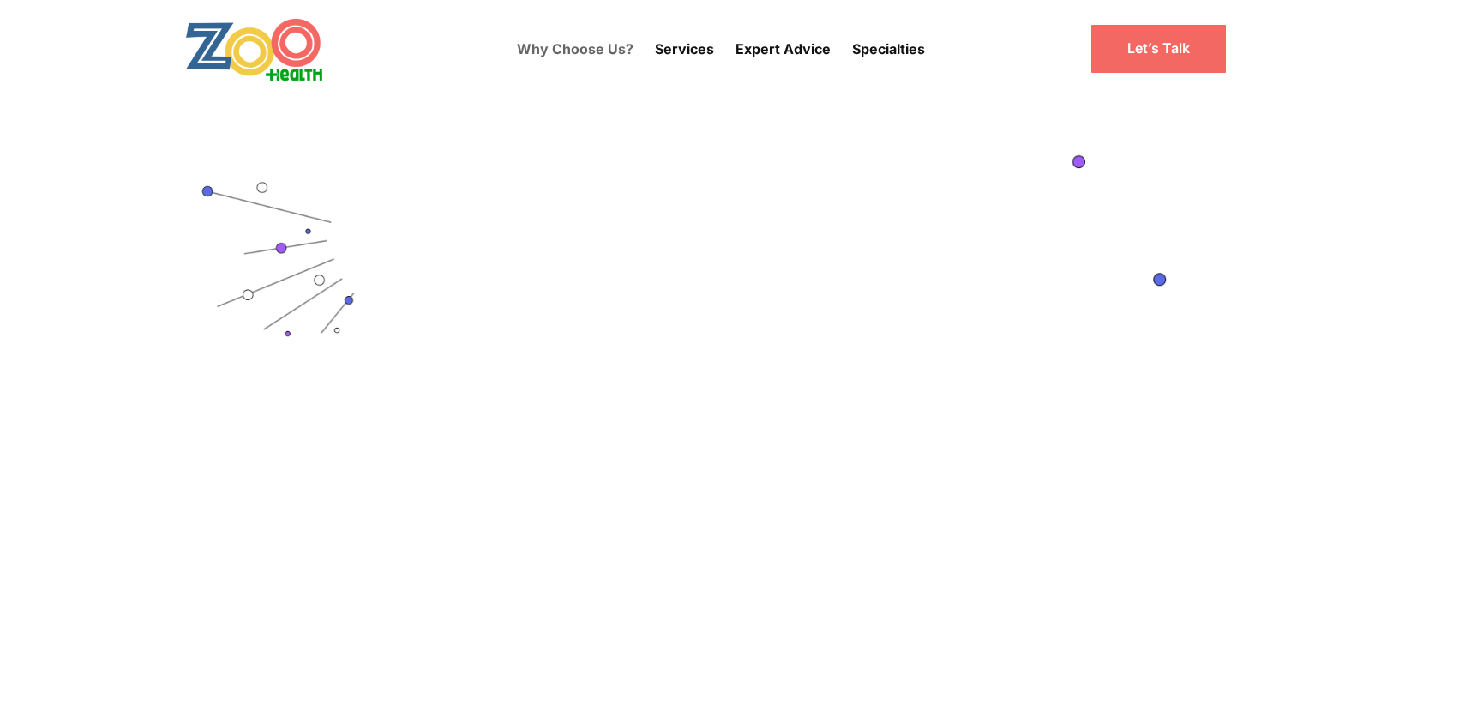  Describe the element at coordinates (1158, 48) in the screenshot. I see `a: Let’s Talk` at that location.